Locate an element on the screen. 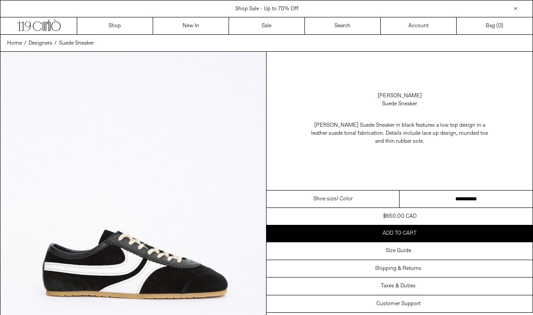 The width and height of the screenshot is (533, 315). span: Shoe size is located at coordinates (325, 199).